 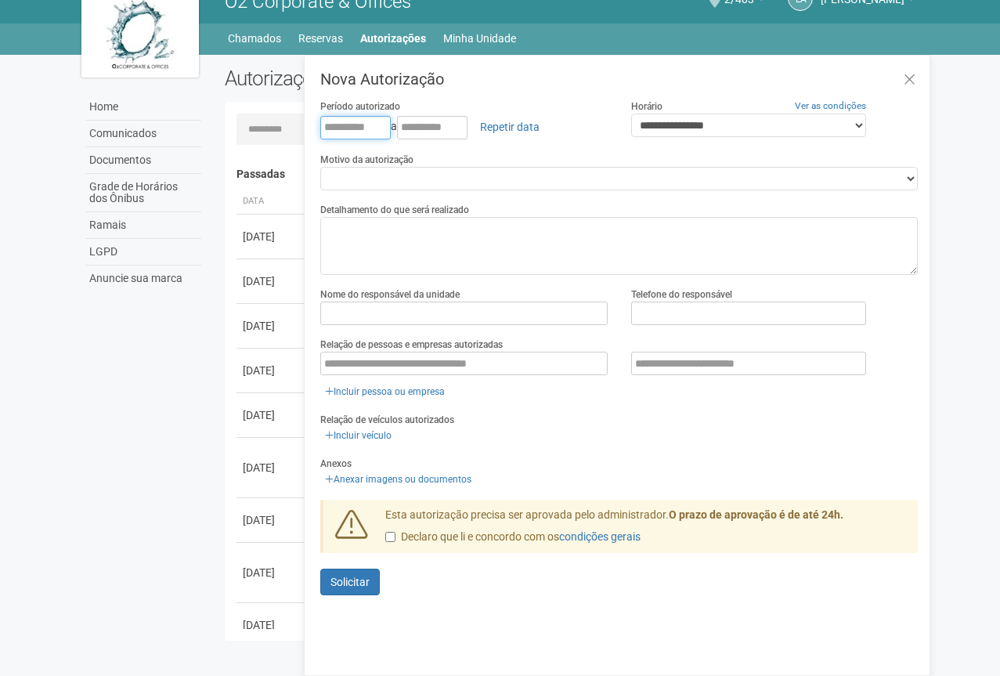 What do you see at coordinates (367, 160) in the screenshot?
I see `label: Motivo da autorização` at bounding box center [367, 160].